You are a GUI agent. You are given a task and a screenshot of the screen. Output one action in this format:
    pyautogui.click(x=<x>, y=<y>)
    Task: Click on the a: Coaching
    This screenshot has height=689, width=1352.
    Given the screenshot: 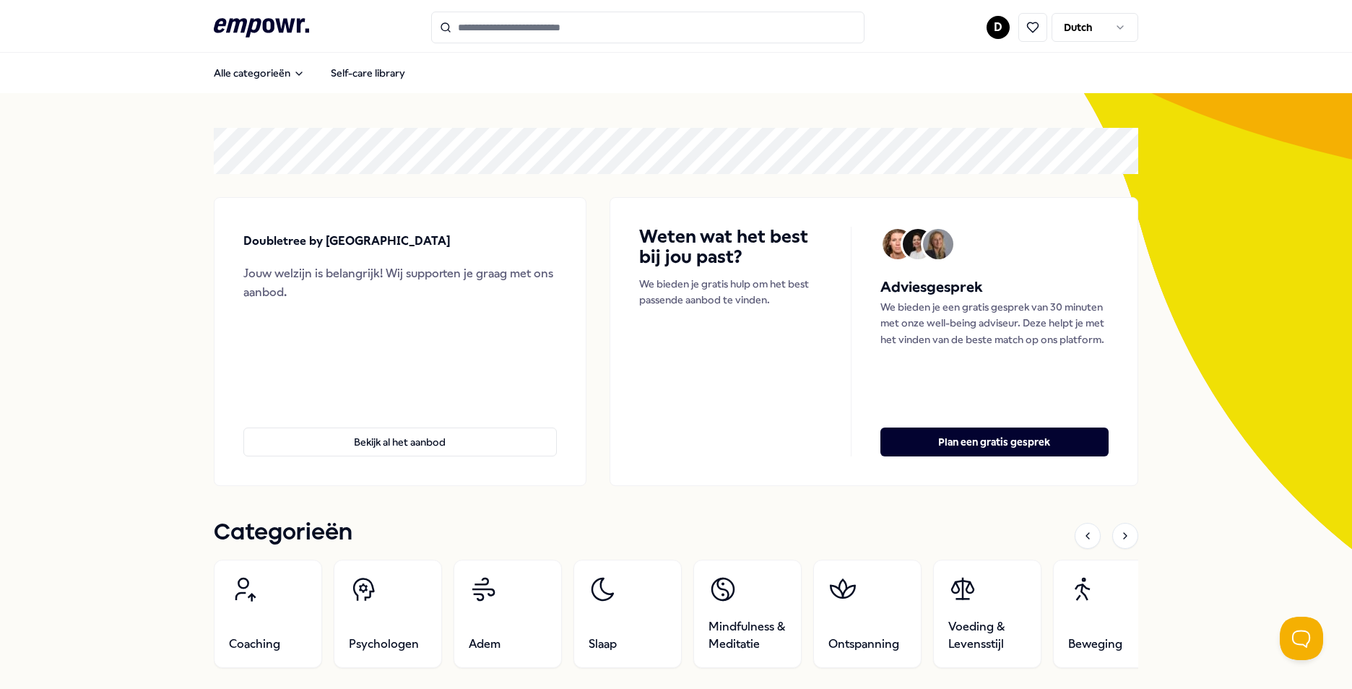 What is the action you would take?
    pyautogui.click(x=268, y=614)
    